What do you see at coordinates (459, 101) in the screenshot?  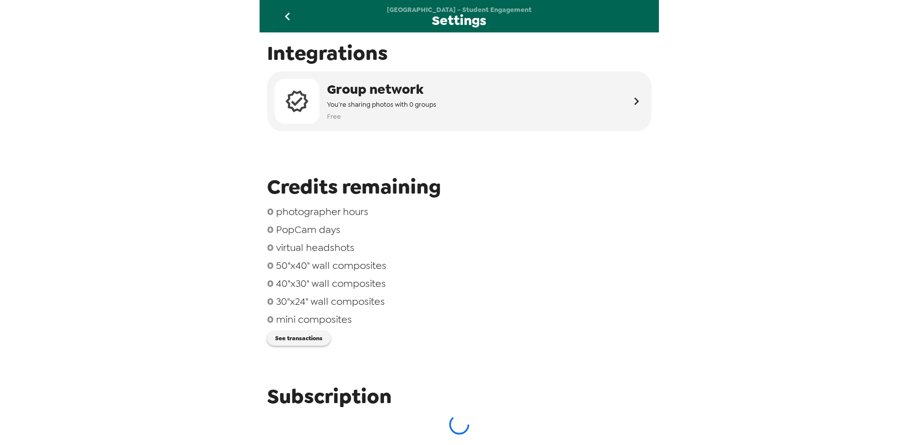 I see `button: Group networkYou're sharing photos with 0 groupsFree` at bounding box center [459, 101].